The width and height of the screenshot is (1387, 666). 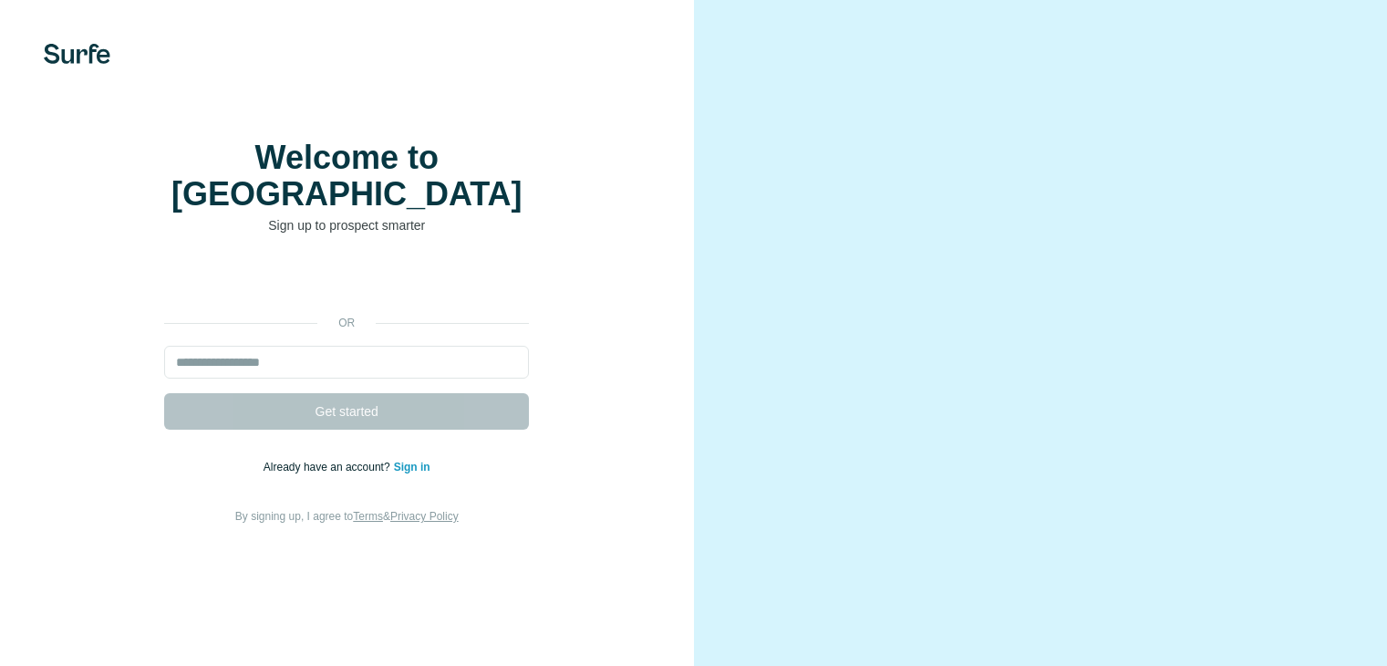 What do you see at coordinates (424, 516) in the screenshot?
I see `a: Privacy Policy` at bounding box center [424, 516].